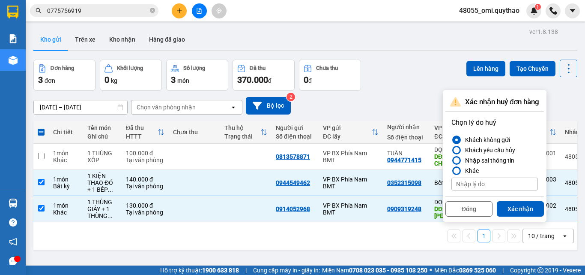 Image resolution: width=585 pixels, height=275 pixels. I want to click on div: Người nhận, so click(407, 127).